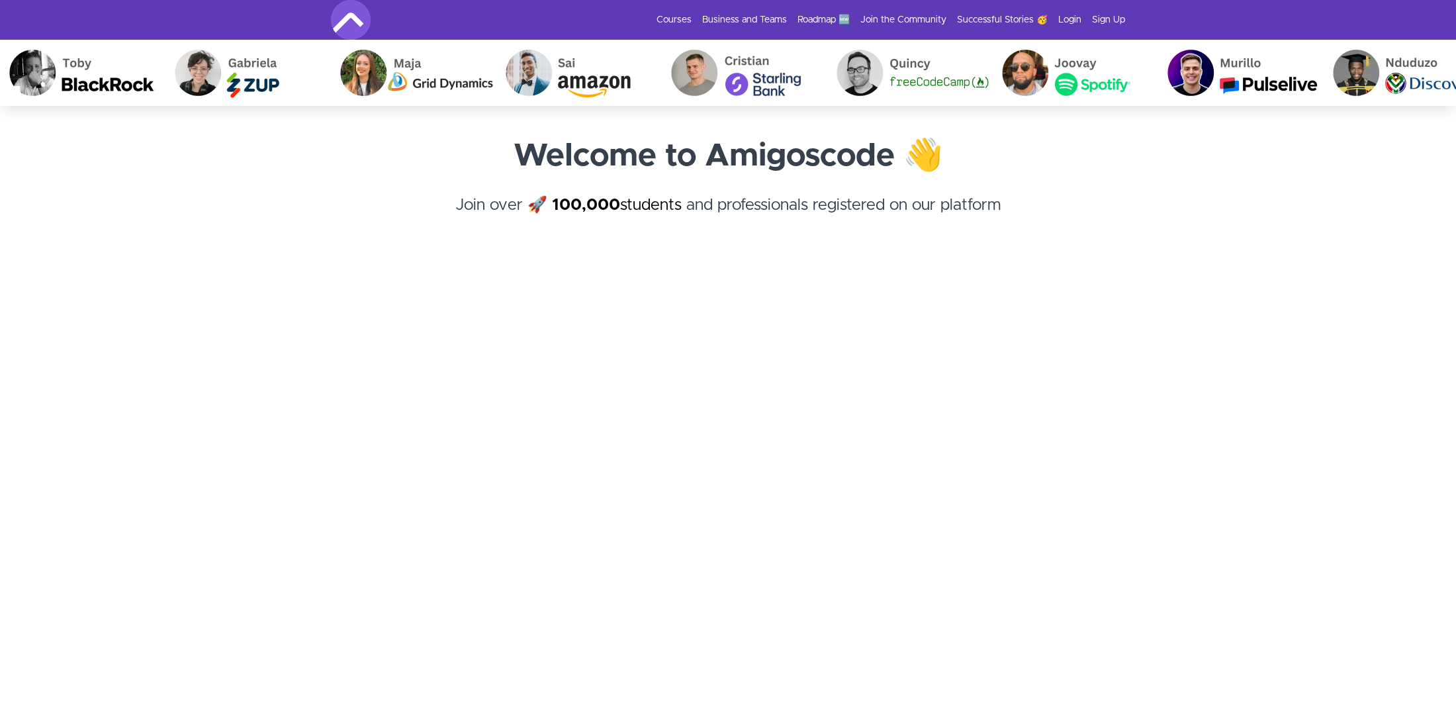 The height and width of the screenshot is (709, 1456). What do you see at coordinates (1074, 73) in the screenshot?
I see `img: Joovay` at bounding box center [1074, 73].